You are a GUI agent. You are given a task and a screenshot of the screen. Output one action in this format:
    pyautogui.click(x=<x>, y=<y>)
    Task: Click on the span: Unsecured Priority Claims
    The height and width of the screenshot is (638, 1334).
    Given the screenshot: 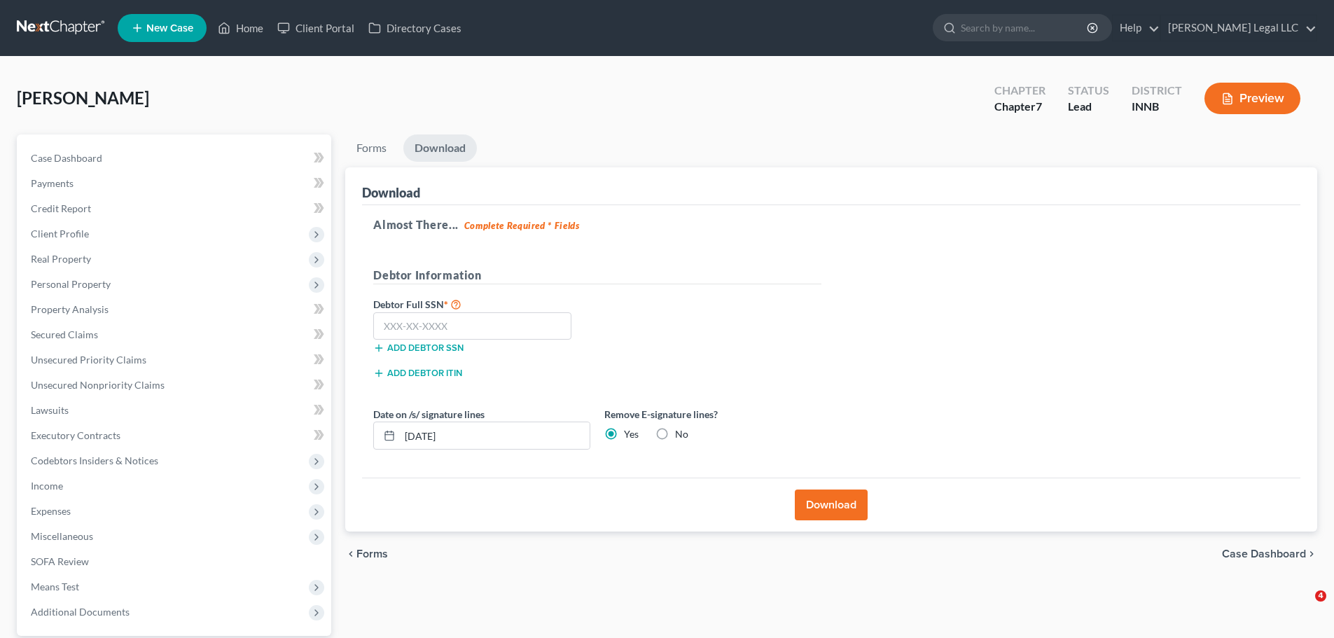 What is the action you would take?
    pyautogui.click(x=88, y=359)
    